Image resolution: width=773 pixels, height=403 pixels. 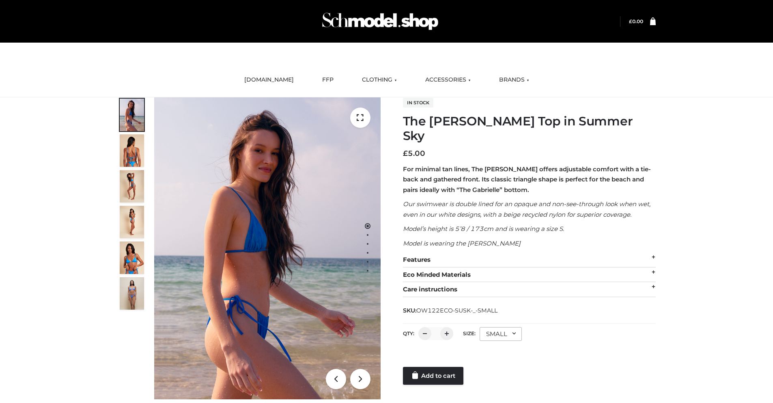 What do you see at coordinates (433, 376) in the screenshot?
I see `a: Add to cart` at bounding box center [433, 376].